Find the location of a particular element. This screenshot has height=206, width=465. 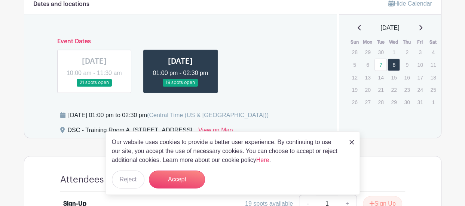

p: Our website uses cookies to provide a better user experience. By continuing to use our site, you ... is located at coordinates (227, 151).